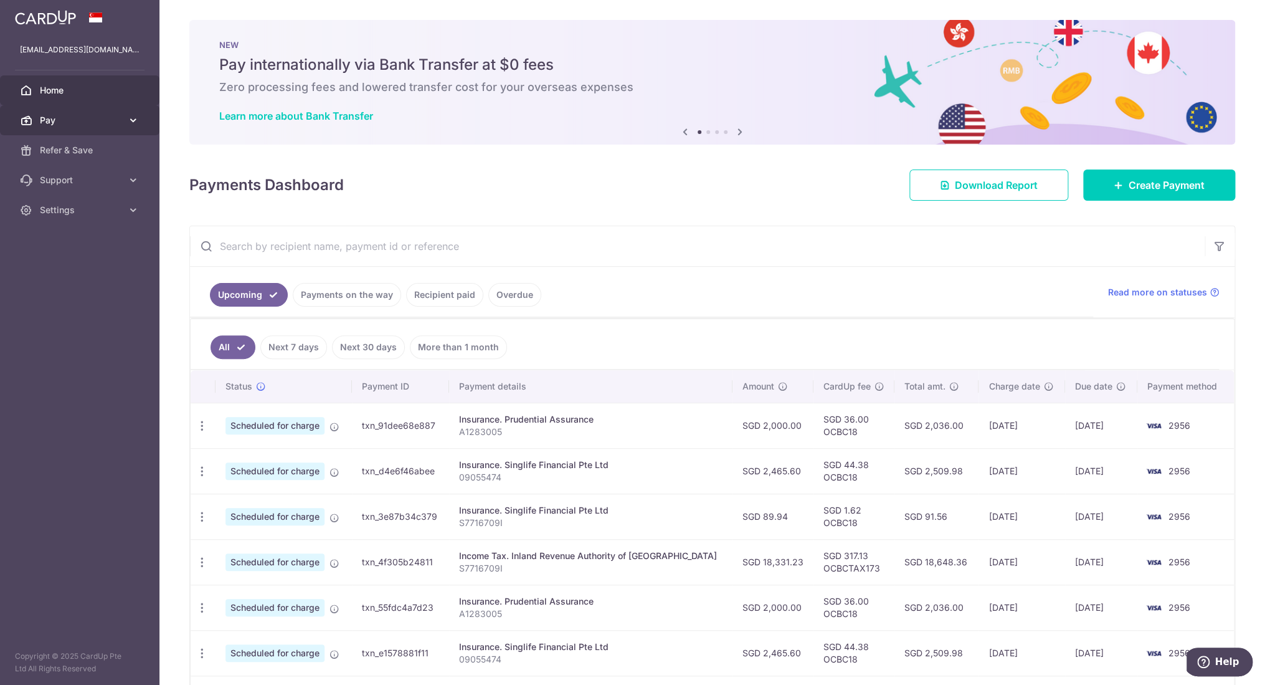 Image resolution: width=1265 pixels, height=685 pixels. What do you see at coordinates (81, 90) in the screenshot?
I see `span: Home` at bounding box center [81, 90].